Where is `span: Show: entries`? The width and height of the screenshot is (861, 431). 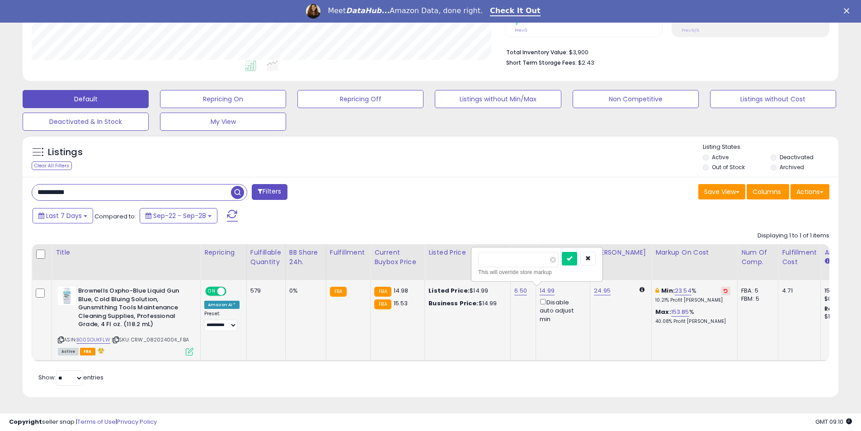
span: Show: entries is located at coordinates (71, 377).